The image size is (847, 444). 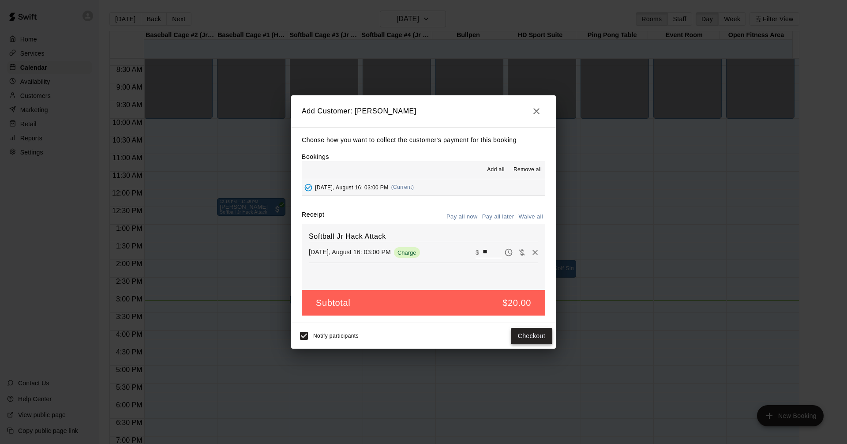 I want to click on h6: Softball Jr Hack Attack, so click(x=423, y=236).